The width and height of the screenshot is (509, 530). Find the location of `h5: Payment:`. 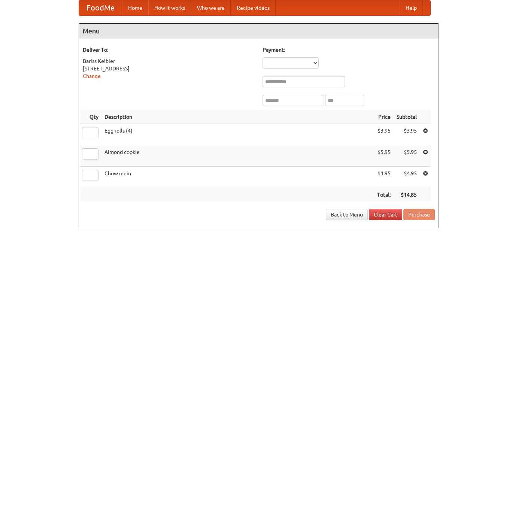

h5: Payment: is located at coordinates (348, 50).